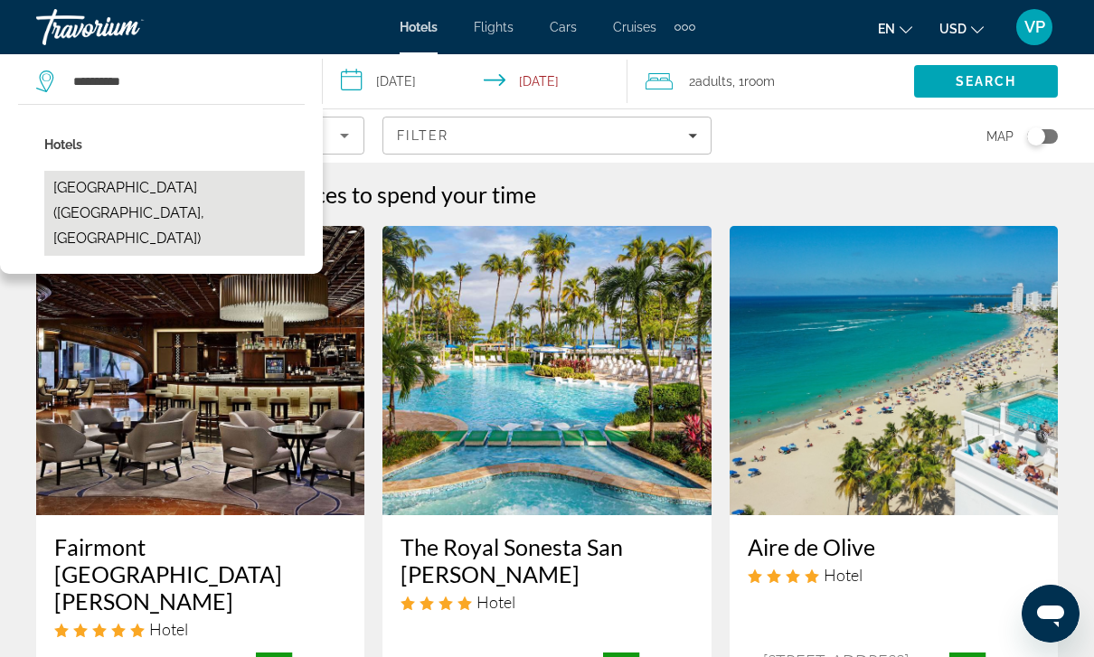  What do you see at coordinates (419, 27) in the screenshot?
I see `a: Hotels` at bounding box center [419, 27].